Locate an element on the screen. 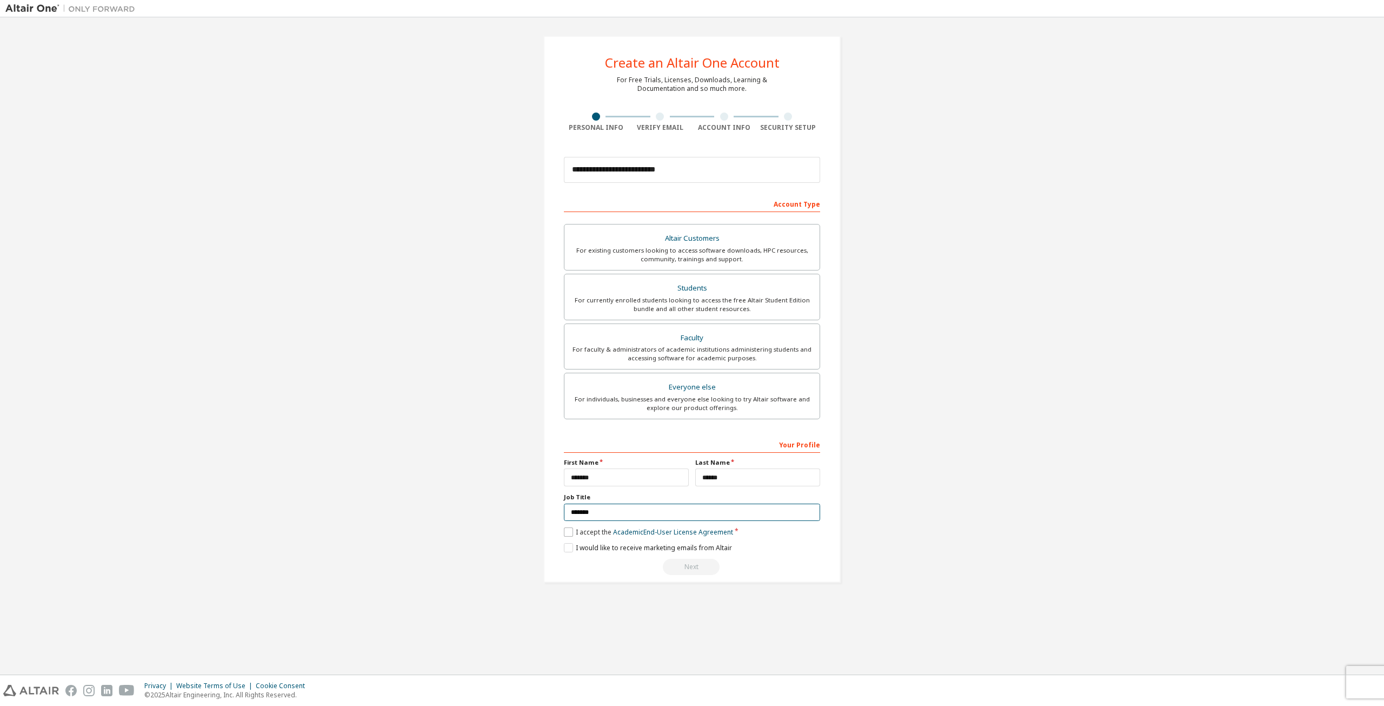 The image size is (1384, 706). p: © 2025 Altair Engineering, Inc. All Rights Reserved. is located at coordinates (228, 694).